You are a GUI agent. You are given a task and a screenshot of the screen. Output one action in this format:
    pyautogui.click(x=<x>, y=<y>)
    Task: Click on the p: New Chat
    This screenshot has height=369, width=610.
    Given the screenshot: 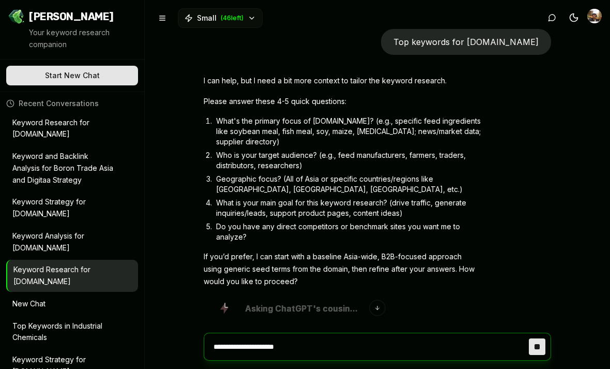 What is the action you would take?
    pyautogui.click(x=65, y=304)
    